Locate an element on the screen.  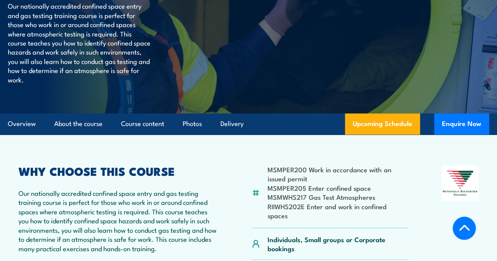
li: RIIWHS202E Enter and work in confined spaces is located at coordinates (338, 211).